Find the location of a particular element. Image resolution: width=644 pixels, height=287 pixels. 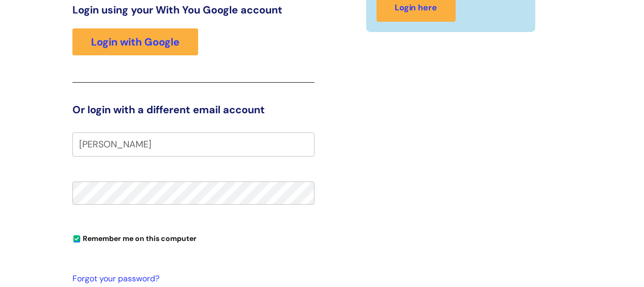

h3: Or login with a different email account is located at coordinates (194, 110).